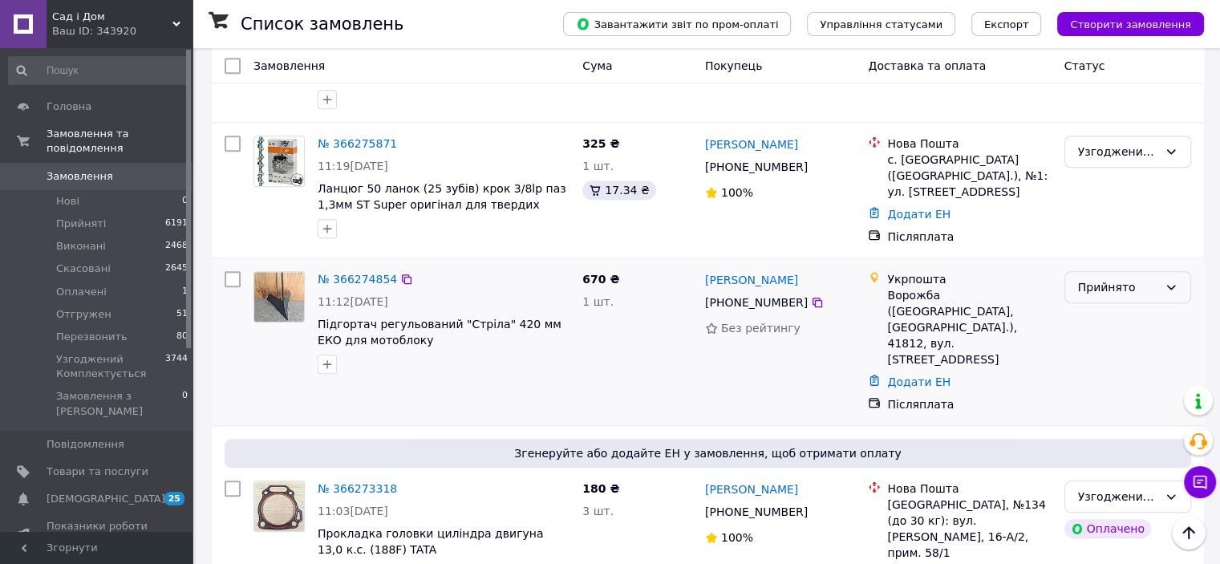  Describe the element at coordinates (926, 66) in the screenshot. I see `span: Доставка та оплата` at that location.